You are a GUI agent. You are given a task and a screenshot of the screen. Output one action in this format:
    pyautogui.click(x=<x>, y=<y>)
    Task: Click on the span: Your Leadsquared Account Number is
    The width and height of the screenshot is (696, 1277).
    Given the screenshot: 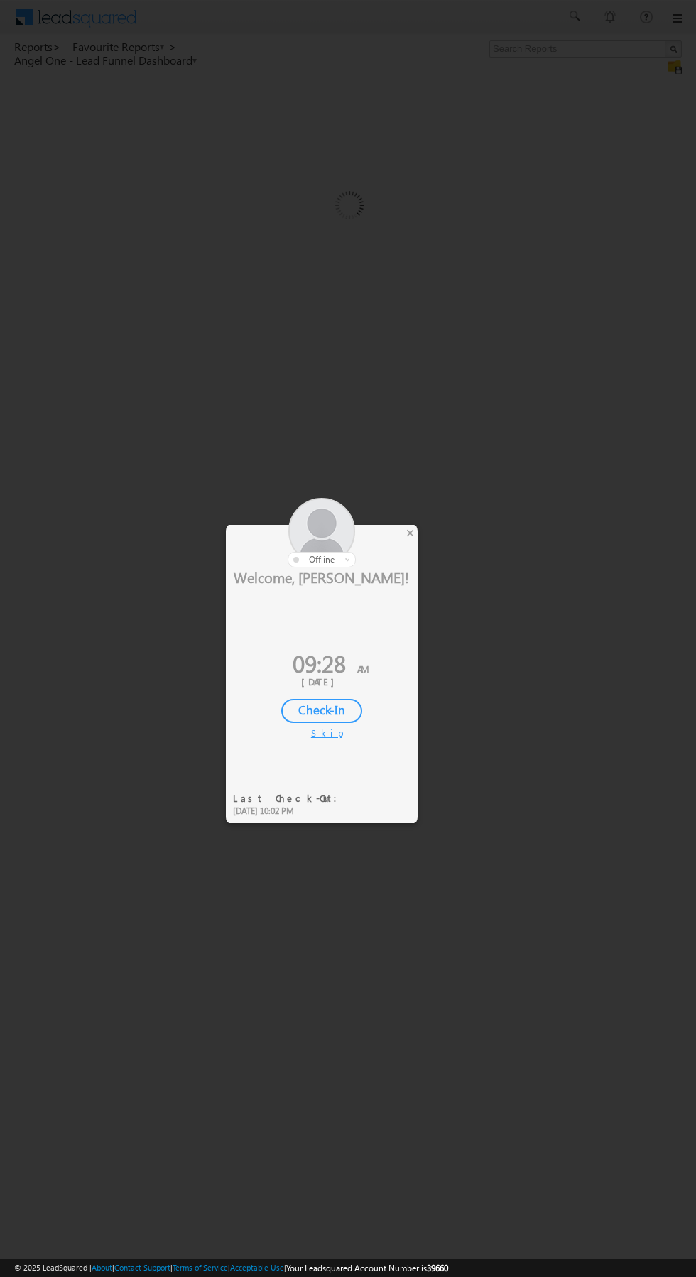 What is the action you would take?
    pyautogui.click(x=367, y=1268)
    